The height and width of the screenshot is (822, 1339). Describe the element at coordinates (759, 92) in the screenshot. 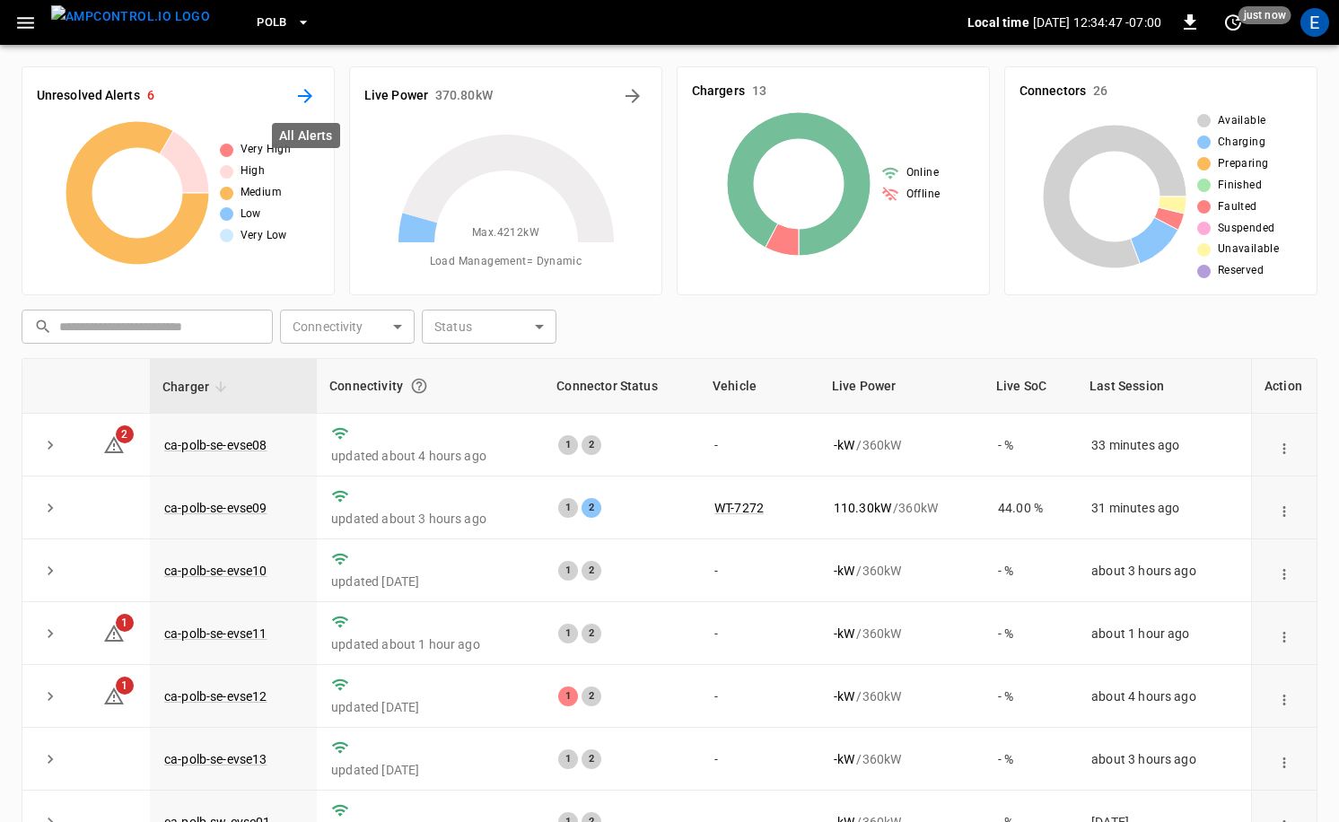

I see `h6: 13` at that location.